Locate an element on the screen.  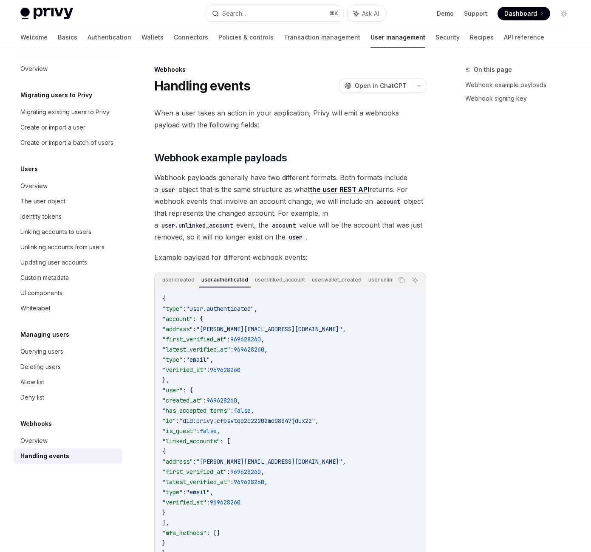
a: API reference is located at coordinates (524, 37).